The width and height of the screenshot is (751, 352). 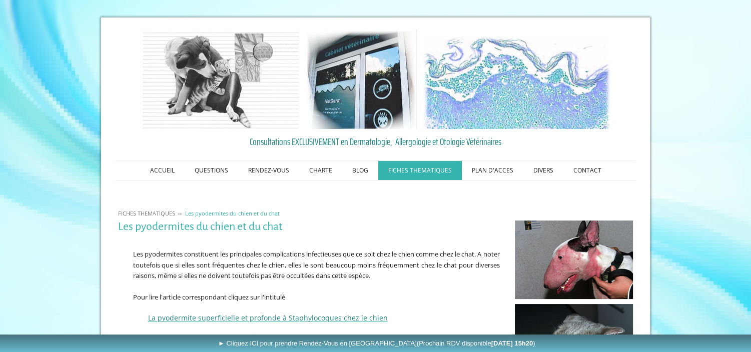 What do you see at coordinates (232, 213) in the screenshot?
I see `a: Les pyodermites du chien et du chat` at bounding box center [232, 213].